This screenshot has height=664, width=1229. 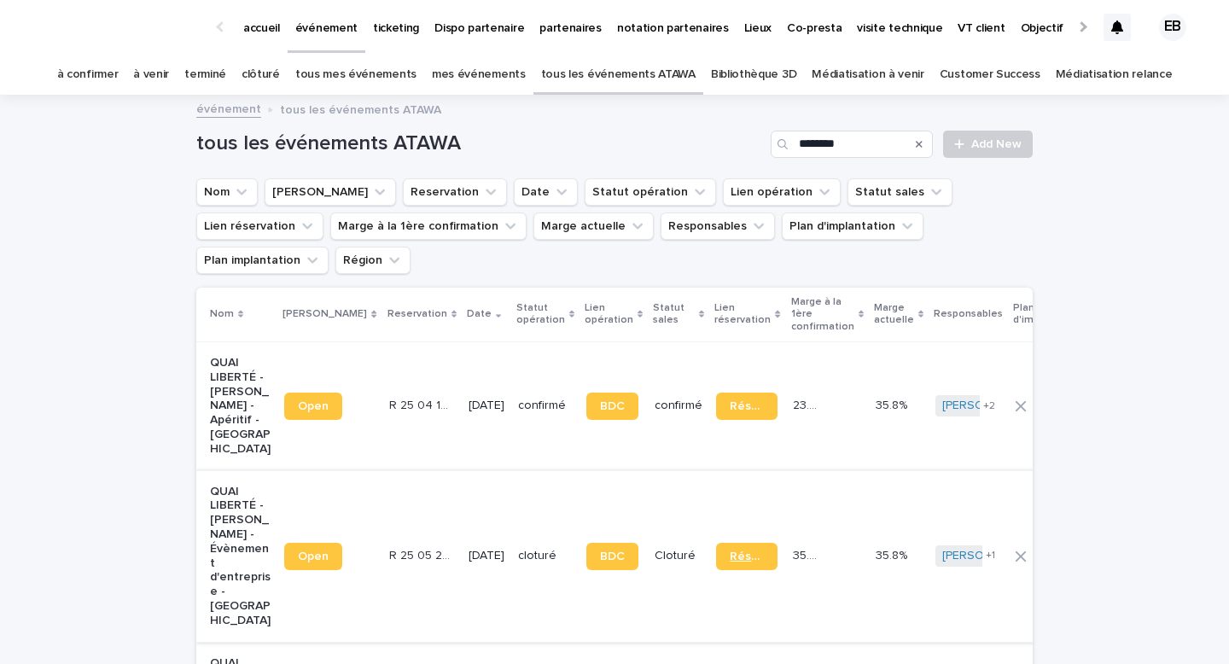 I want to click on a: Add New, so click(x=988, y=144).